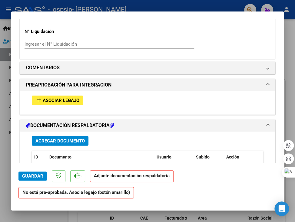 The width and height of the screenshot is (295, 222). What do you see at coordinates (70, 126) in the screenshot?
I see `h1: DOCUMENTACIÓN RESPALDATORIA` at bounding box center [70, 126].